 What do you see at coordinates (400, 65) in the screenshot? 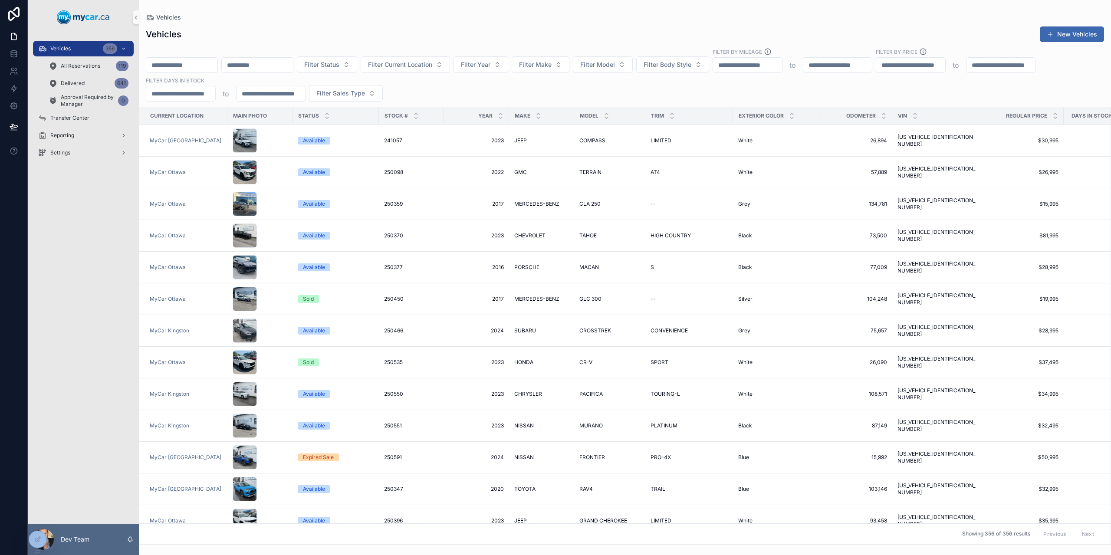
I see `span: Filter Current Location` at bounding box center [400, 65].